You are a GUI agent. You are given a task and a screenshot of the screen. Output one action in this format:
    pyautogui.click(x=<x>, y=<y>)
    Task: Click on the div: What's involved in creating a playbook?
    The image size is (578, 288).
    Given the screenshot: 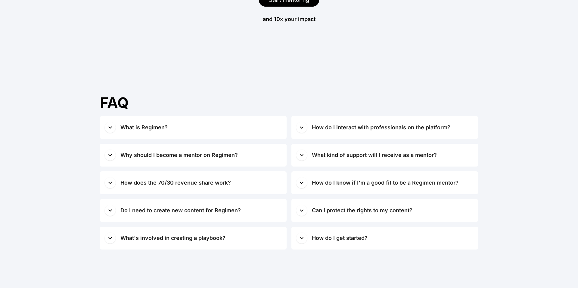 What is the action you would take?
    pyautogui.click(x=173, y=238)
    